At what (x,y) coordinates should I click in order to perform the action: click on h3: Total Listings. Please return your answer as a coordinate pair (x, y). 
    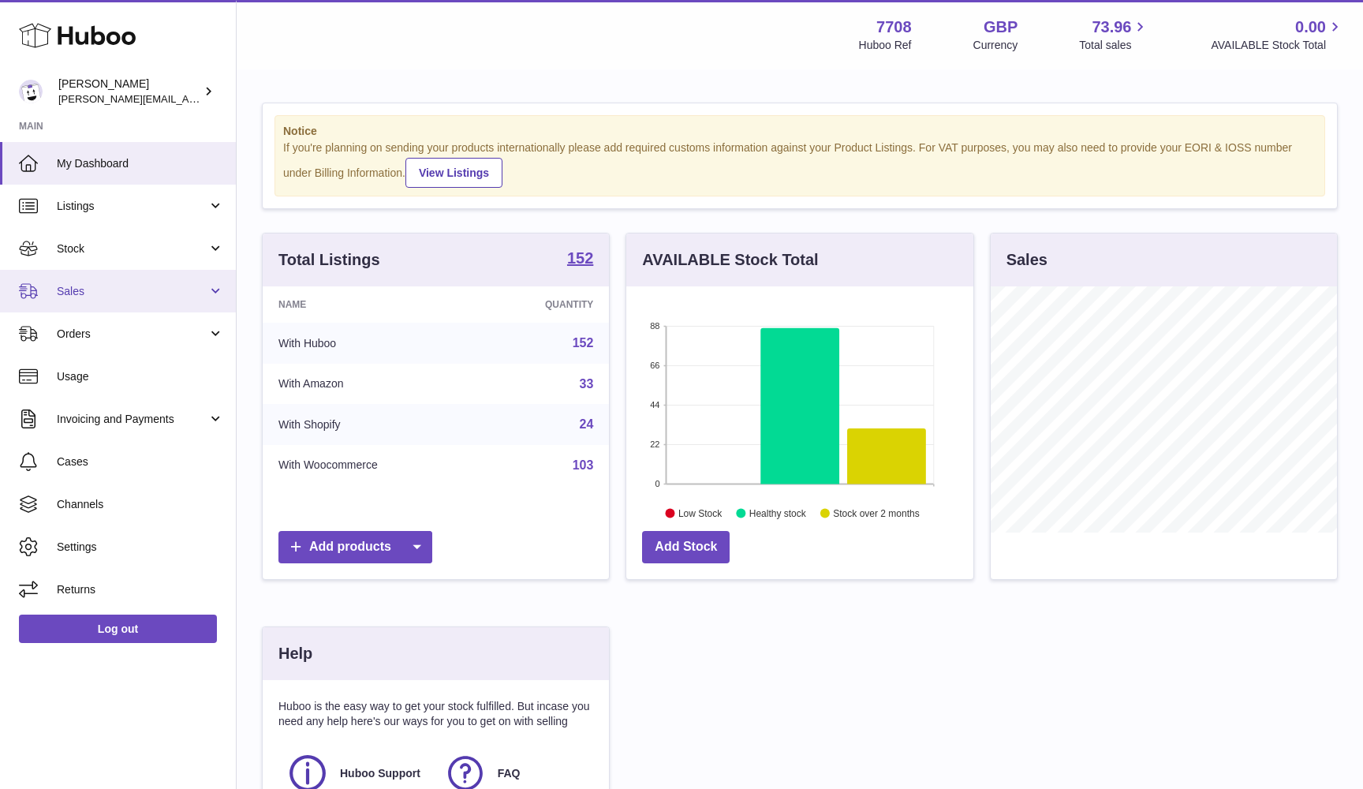
    Looking at the image, I should click on (329, 260).